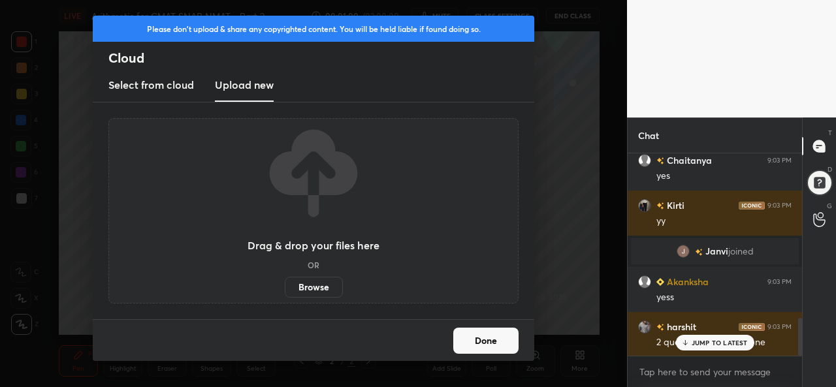 Image resolution: width=836 pixels, height=387 pixels. I want to click on div: Please don't upload & share any copyrighted content. You will be held liable if found doing so., so click(314, 29).